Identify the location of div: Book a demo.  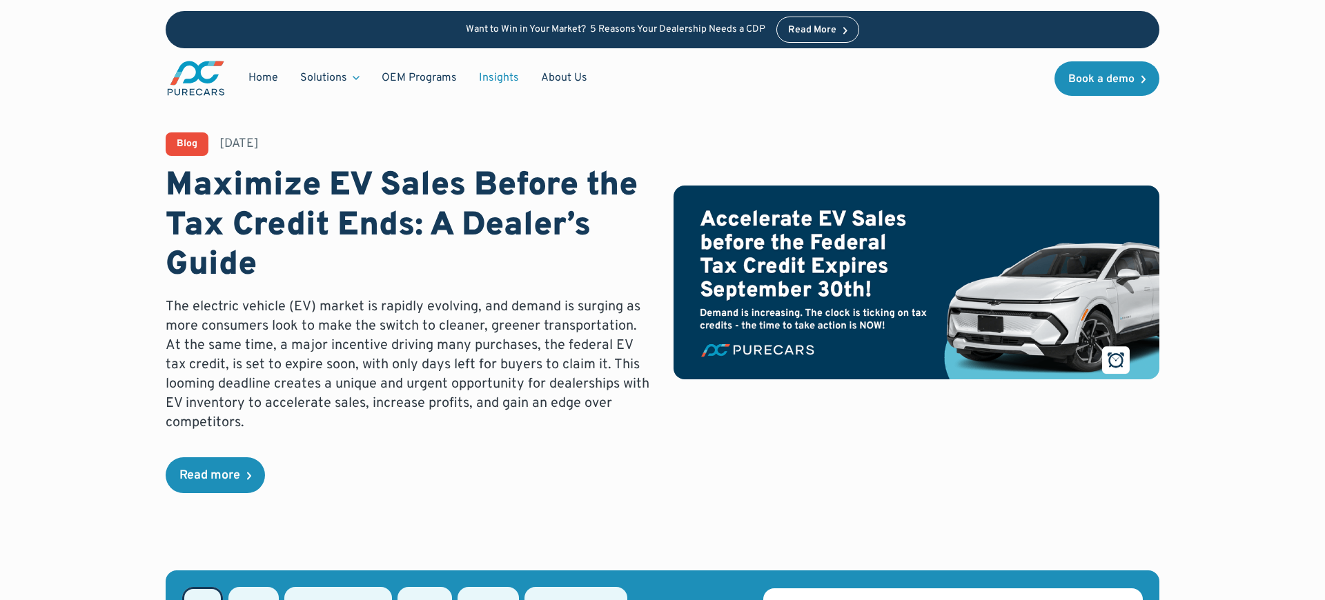
(1101, 79).